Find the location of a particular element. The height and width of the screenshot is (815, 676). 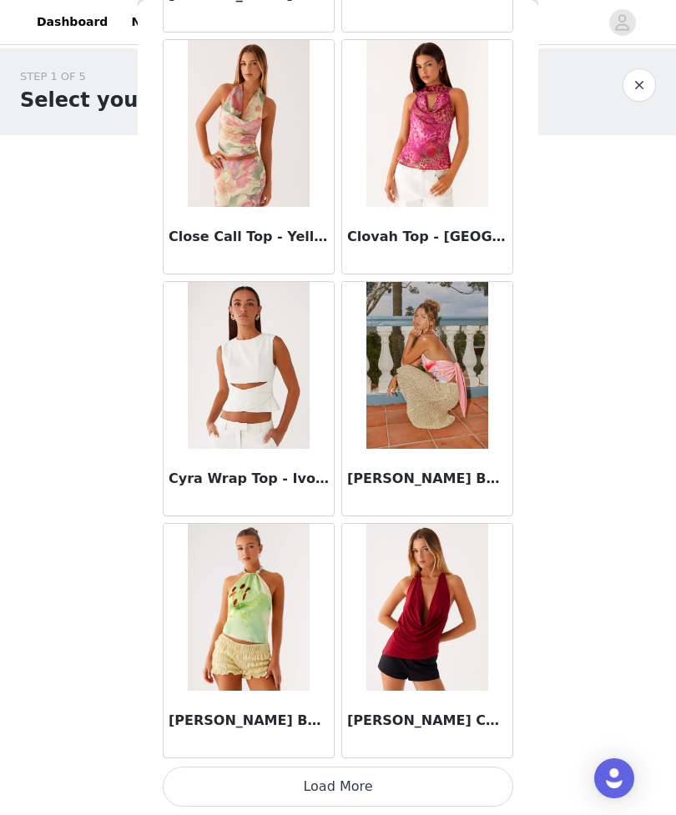

div: STEP 1 OF 5 is located at coordinates (125, 77).